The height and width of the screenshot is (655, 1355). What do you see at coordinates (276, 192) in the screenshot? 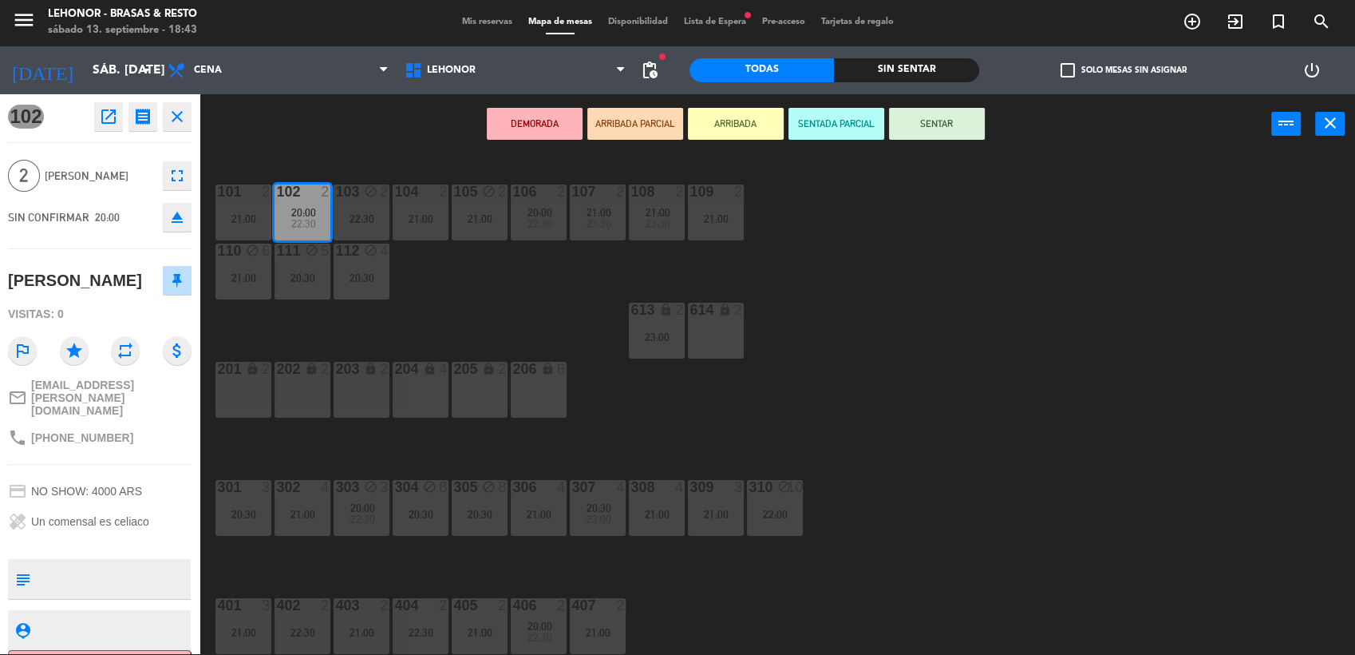
I see `div: 102` at bounding box center [276, 192].